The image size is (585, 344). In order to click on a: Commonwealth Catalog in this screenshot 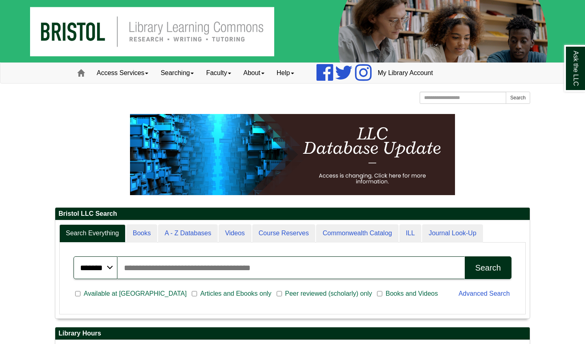, I will do `click(357, 234)`.